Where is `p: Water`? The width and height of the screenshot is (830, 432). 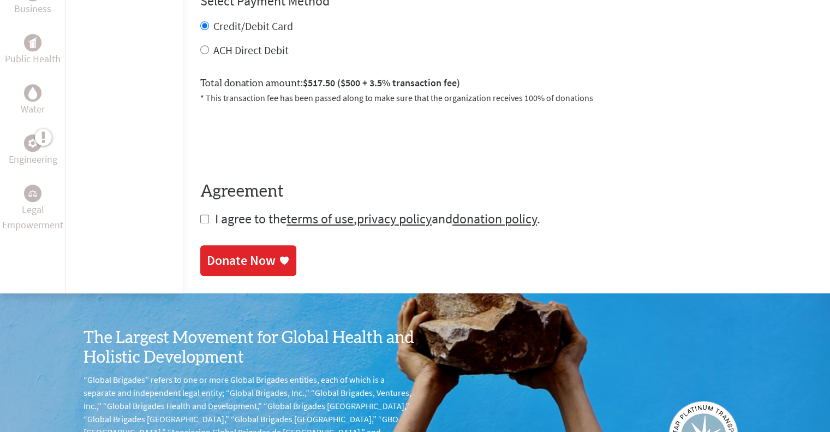
p: Water is located at coordinates (33, 109).